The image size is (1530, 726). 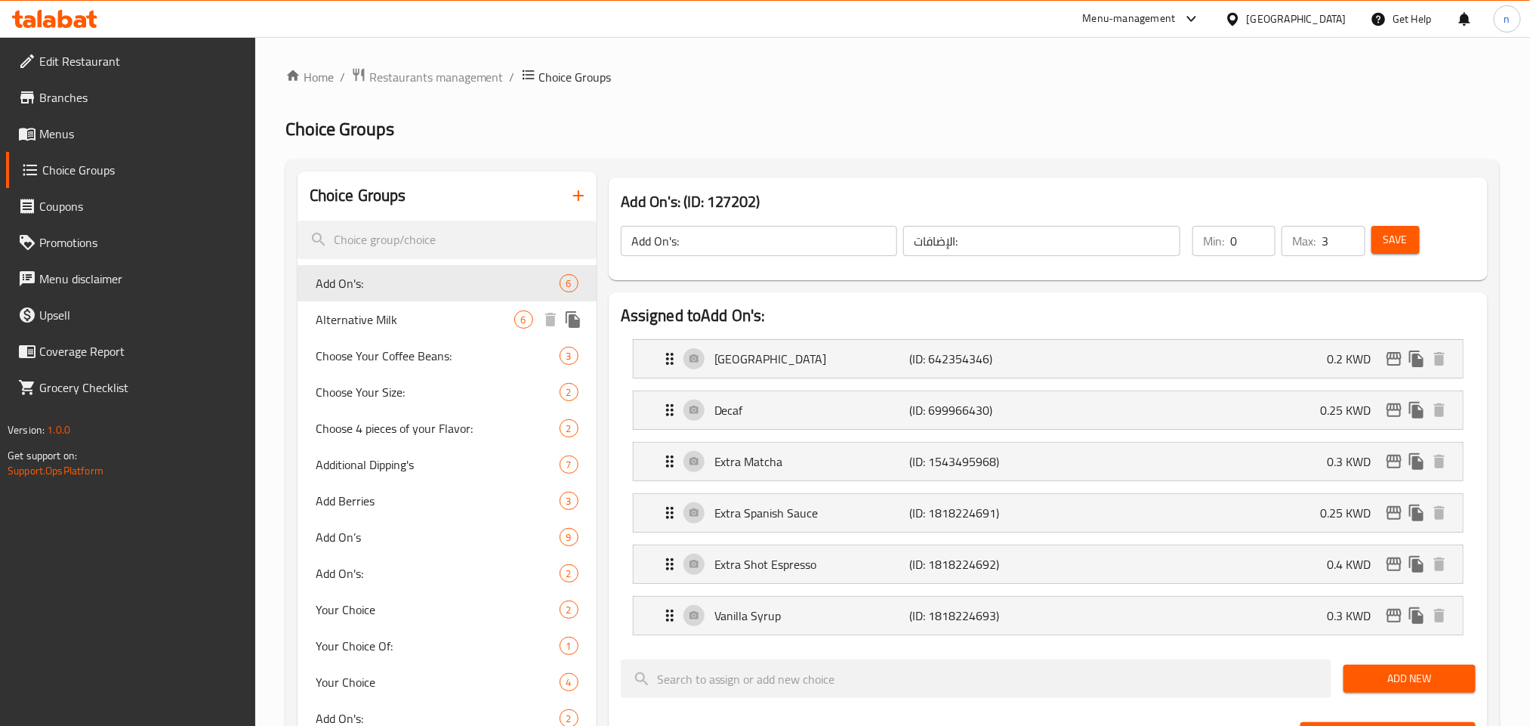 I want to click on div: Add On's:6, so click(x=447, y=283).